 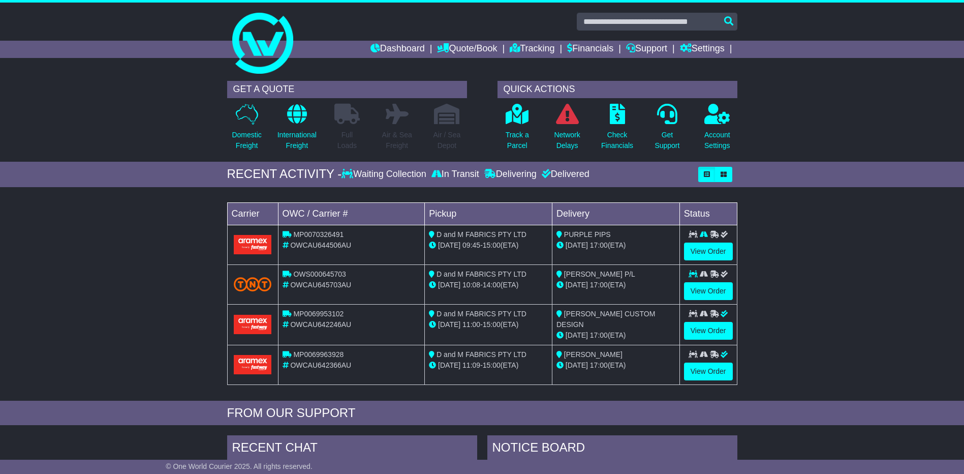 What do you see at coordinates (471, 324) in the screenshot?
I see `span: 11:00` at bounding box center [471, 324].